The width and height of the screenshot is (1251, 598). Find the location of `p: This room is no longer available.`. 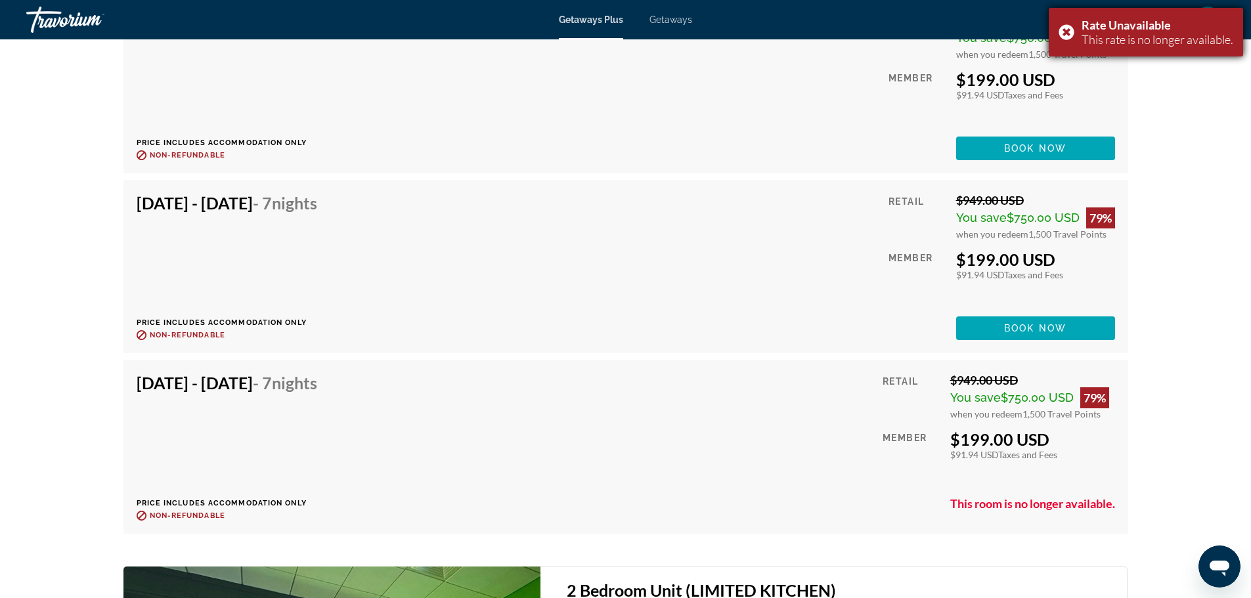

p: This room is no longer available. is located at coordinates (1033, 504).